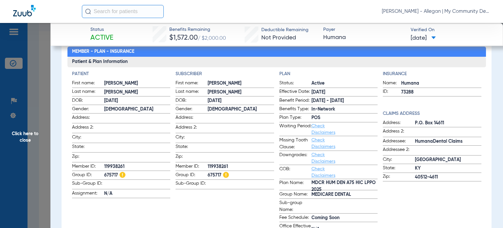  Describe the element at coordinates (432, 113) in the screenshot. I see `h4: Claims Address` at that location.